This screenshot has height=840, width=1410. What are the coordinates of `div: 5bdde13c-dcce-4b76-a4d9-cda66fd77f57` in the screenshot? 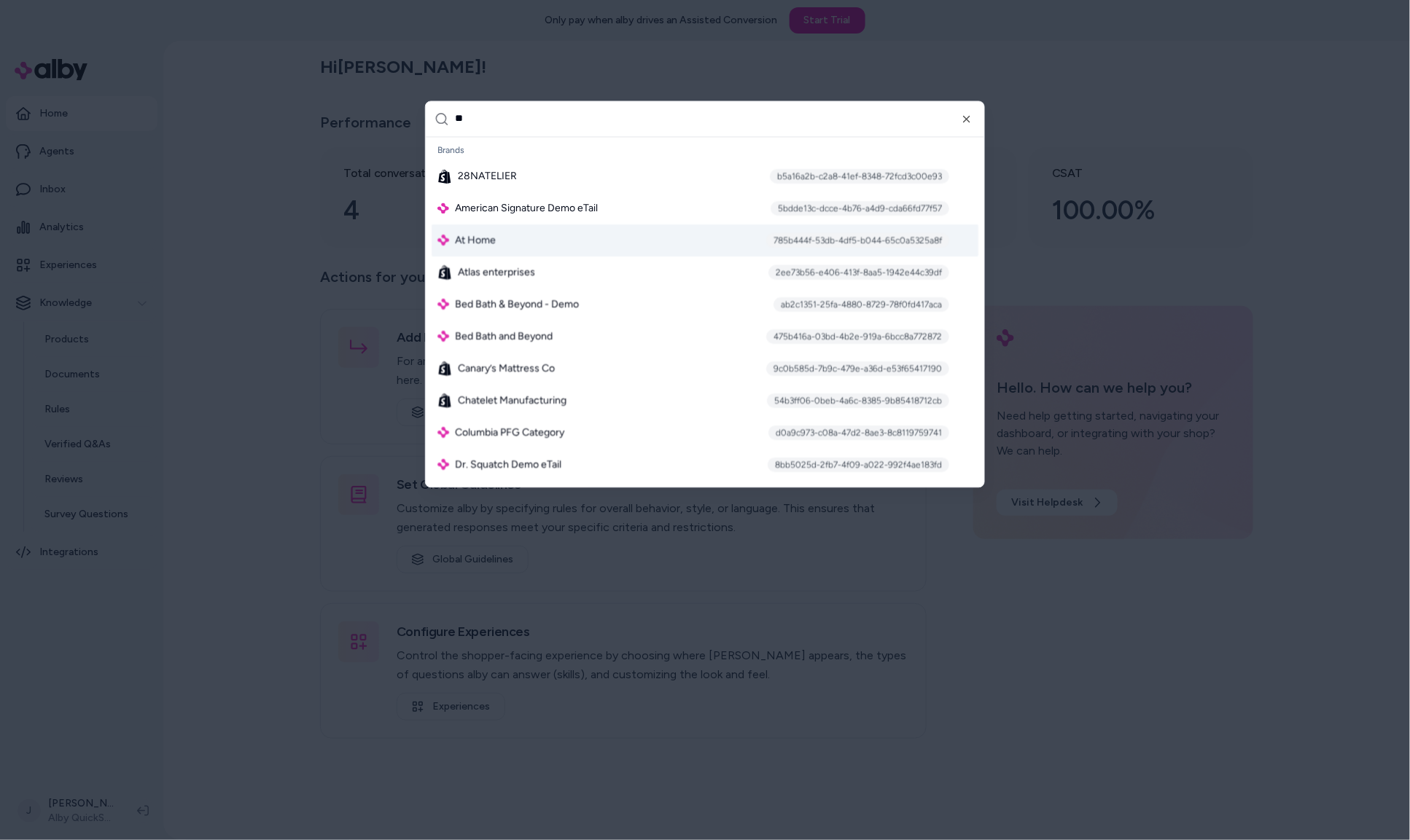 It's located at (860, 208).